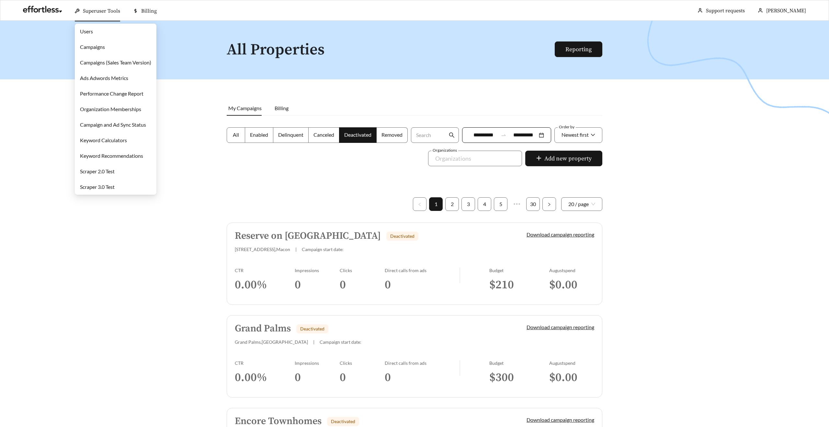  What do you see at coordinates (564, 158) in the screenshot?
I see `button: plusAdd new property` at bounding box center [564, 158].